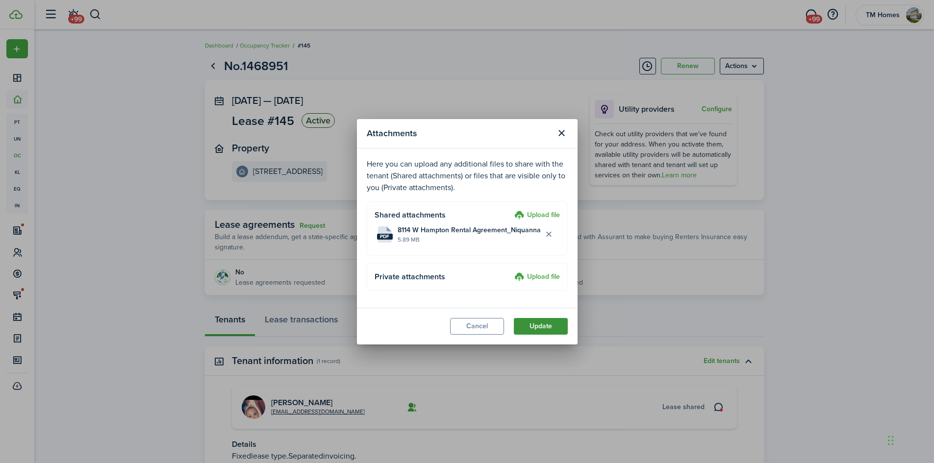 The height and width of the screenshot is (463, 934). What do you see at coordinates (385, 234) in the screenshot?
I see `file-icon: File` at bounding box center [385, 234].